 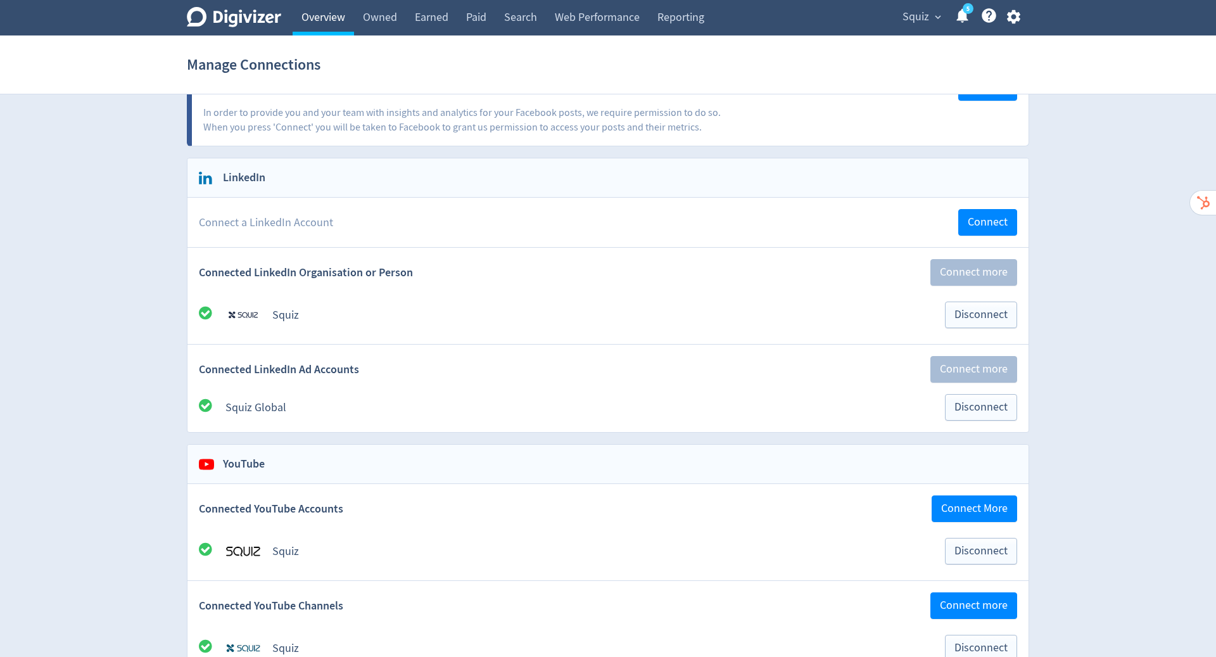 What do you see at coordinates (974, 508) in the screenshot?
I see `span: Connect More` at bounding box center [974, 508].